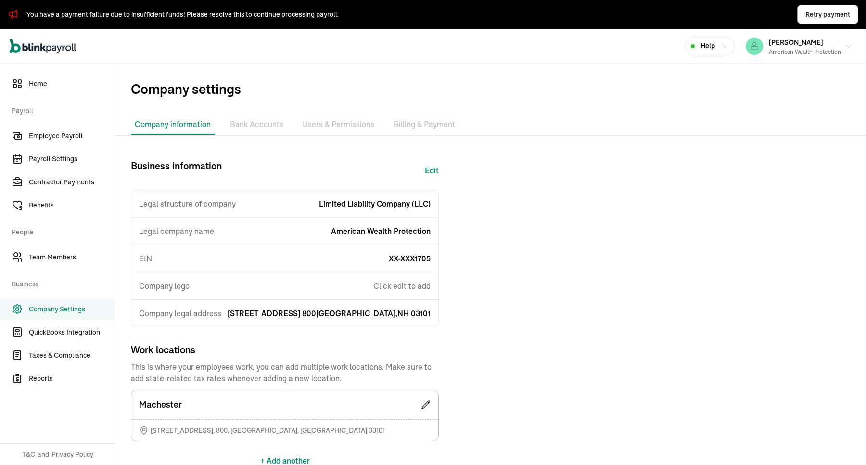  Describe the element at coordinates (60, 231) in the screenshot. I see `span: People` at that location.